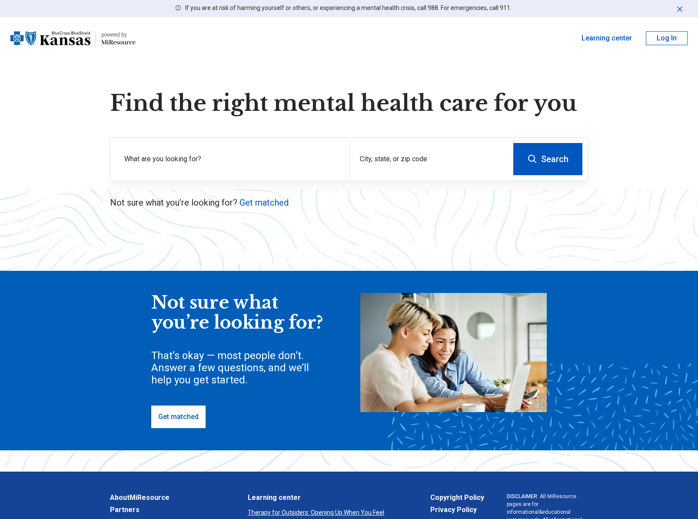  I want to click on a: Partners, so click(167, 510).